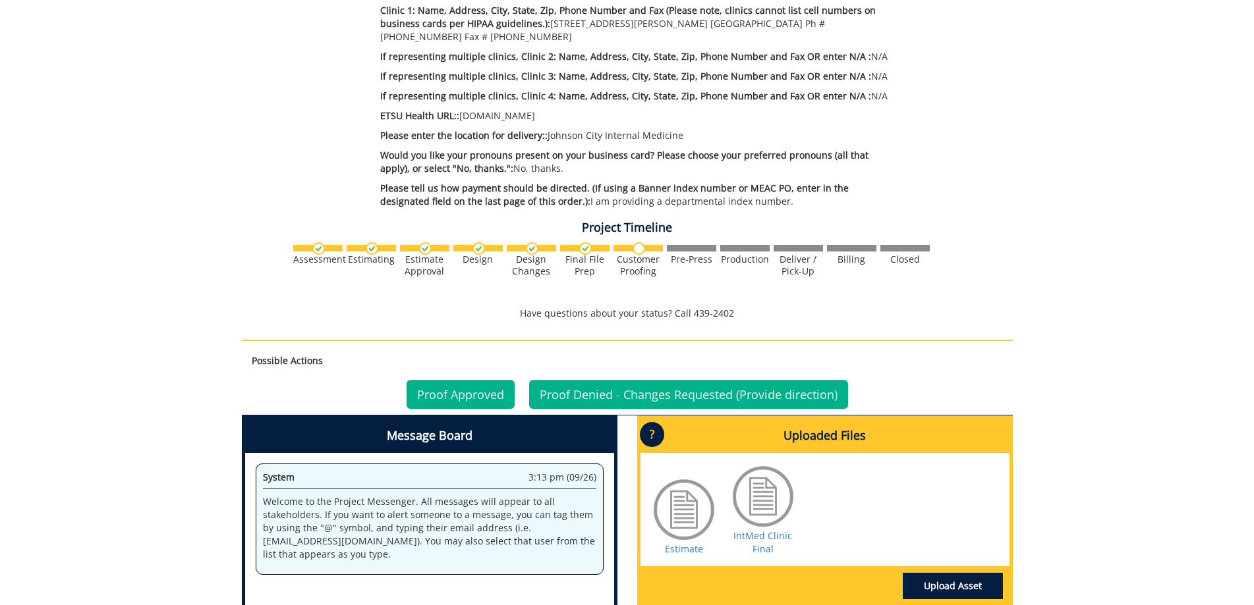 This screenshot has height=605, width=1254. What do you see at coordinates (430, 436) in the screenshot?
I see `h4: Message Board` at bounding box center [430, 436].